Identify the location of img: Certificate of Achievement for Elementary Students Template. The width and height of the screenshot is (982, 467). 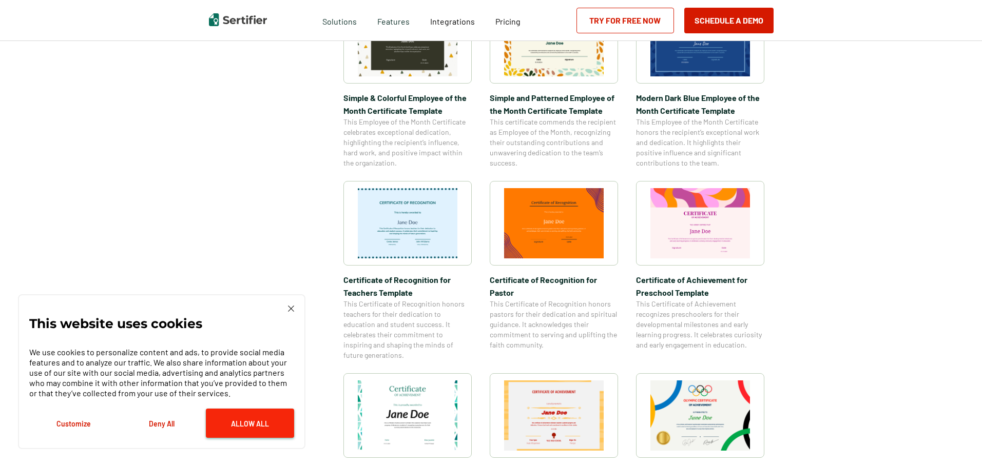
(407, 416).